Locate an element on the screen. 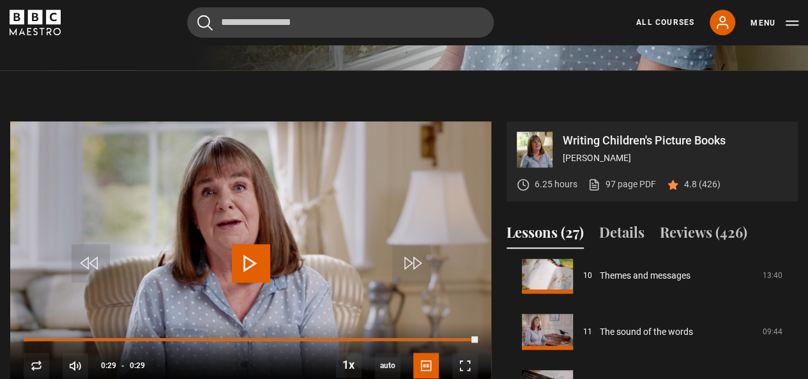 This screenshot has height=379, width=808. a: BBC Maestro is located at coordinates (35, 22).